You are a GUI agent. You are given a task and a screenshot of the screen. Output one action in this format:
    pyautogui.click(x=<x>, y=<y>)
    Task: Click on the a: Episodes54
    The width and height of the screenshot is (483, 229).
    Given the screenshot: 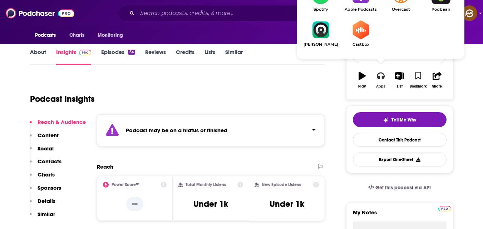 What is the action you would take?
    pyautogui.click(x=118, y=57)
    